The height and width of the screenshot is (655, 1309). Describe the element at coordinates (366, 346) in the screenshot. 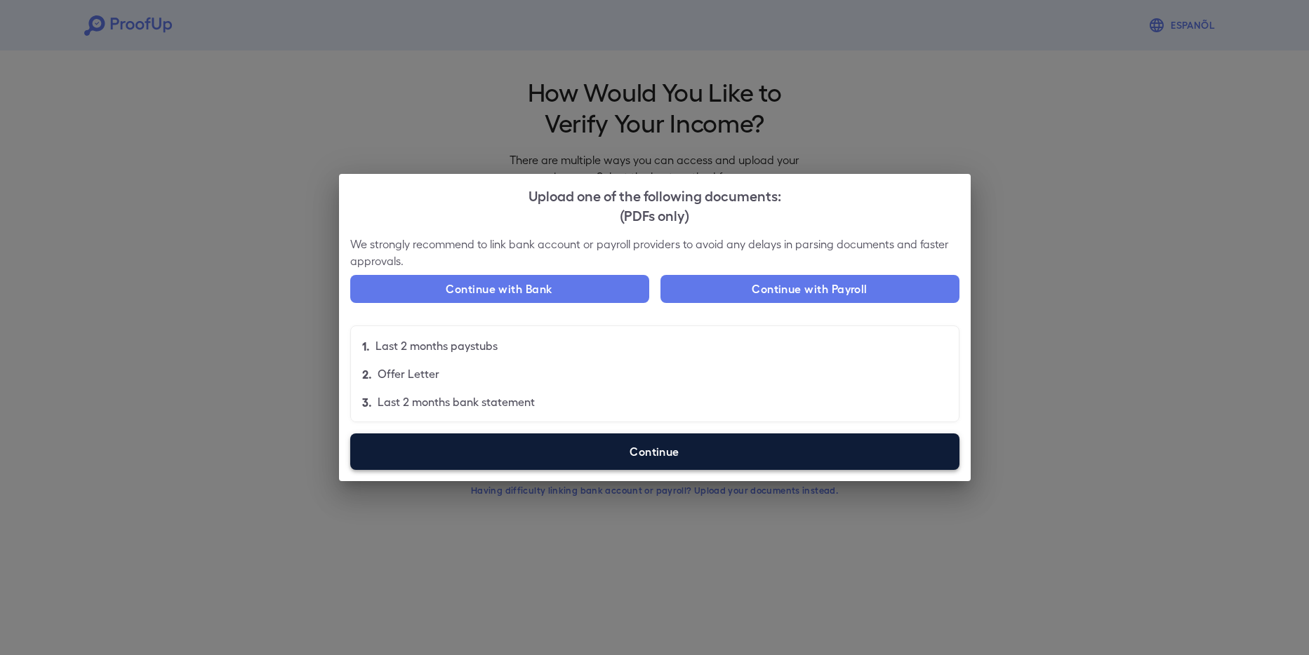

I see `p: 1.` at that location.